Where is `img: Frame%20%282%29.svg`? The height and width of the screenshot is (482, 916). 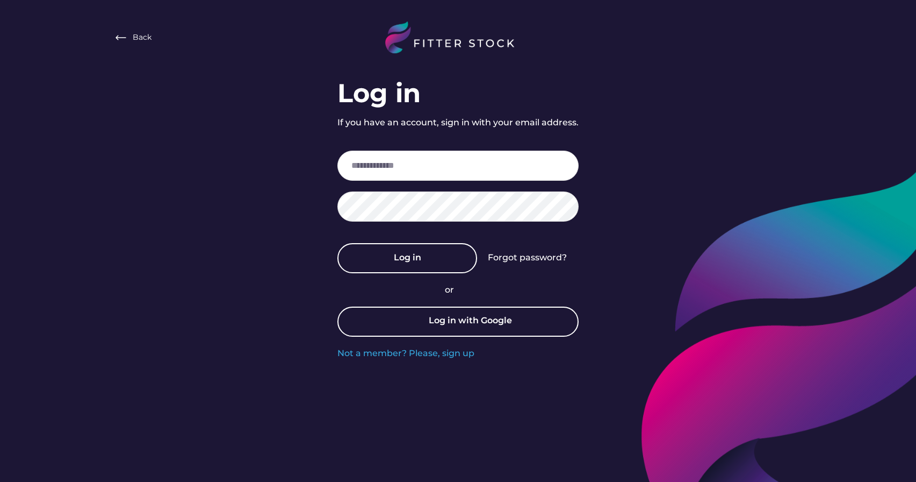
img: Frame%20%282%29.svg is located at coordinates (121, 38).